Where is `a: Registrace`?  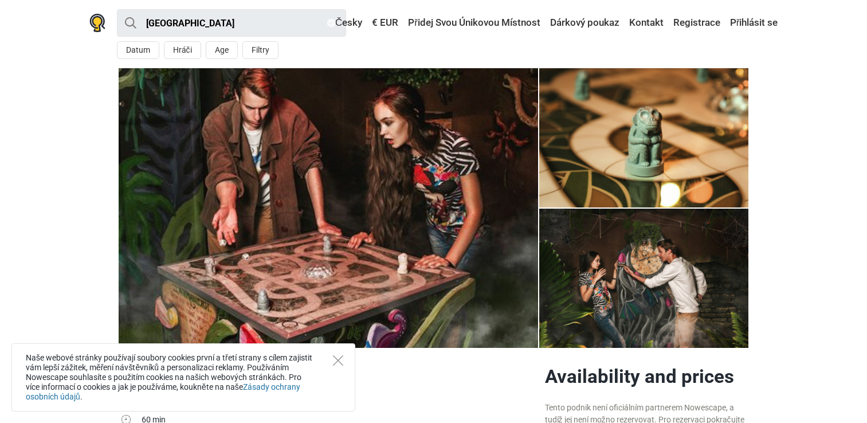 a: Registrace is located at coordinates (697, 23).